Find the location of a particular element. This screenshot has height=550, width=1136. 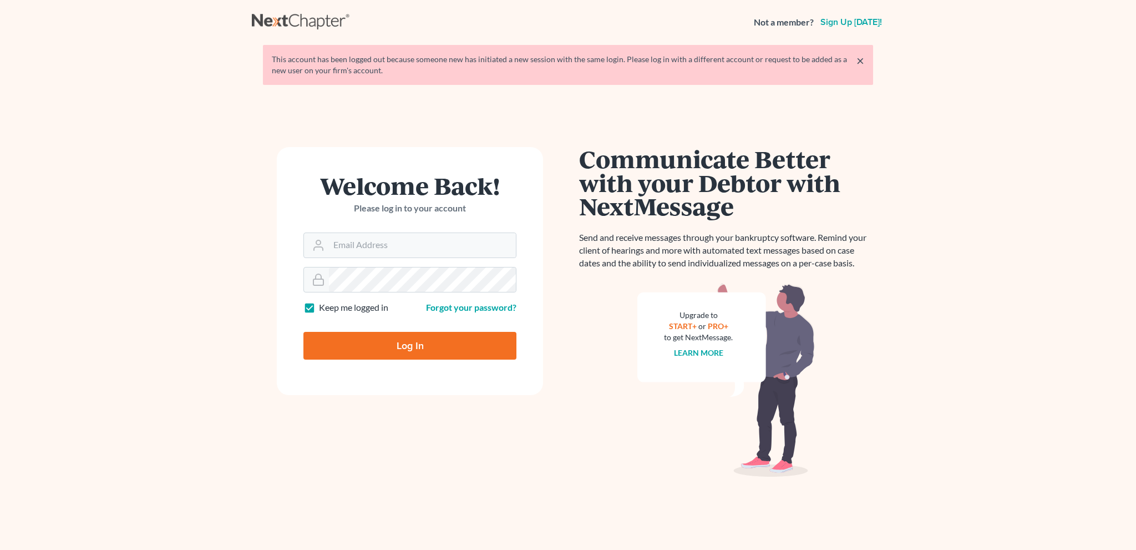

a: PRO+ is located at coordinates (718, 326).